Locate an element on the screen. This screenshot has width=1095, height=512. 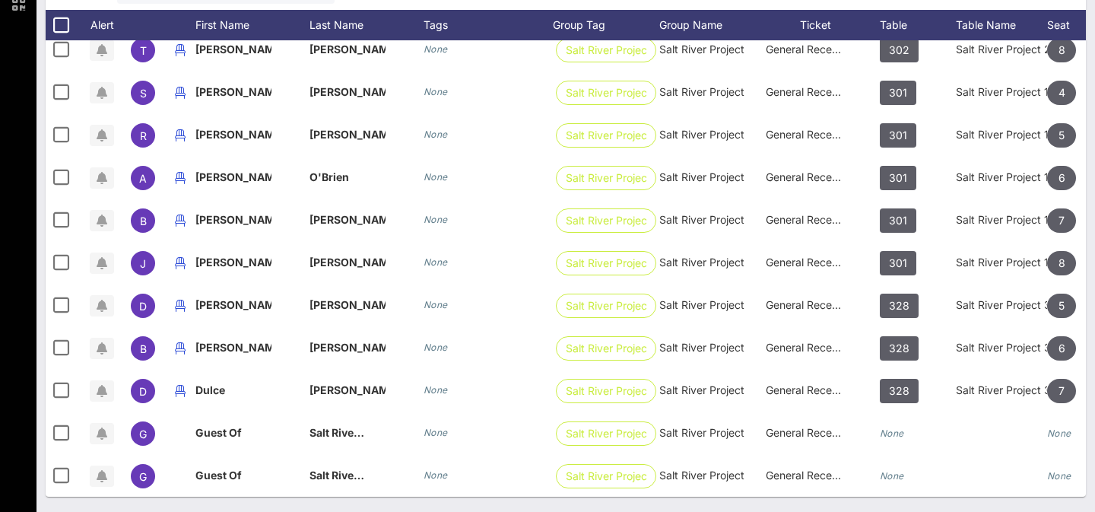
span: A is located at coordinates (143, 178).